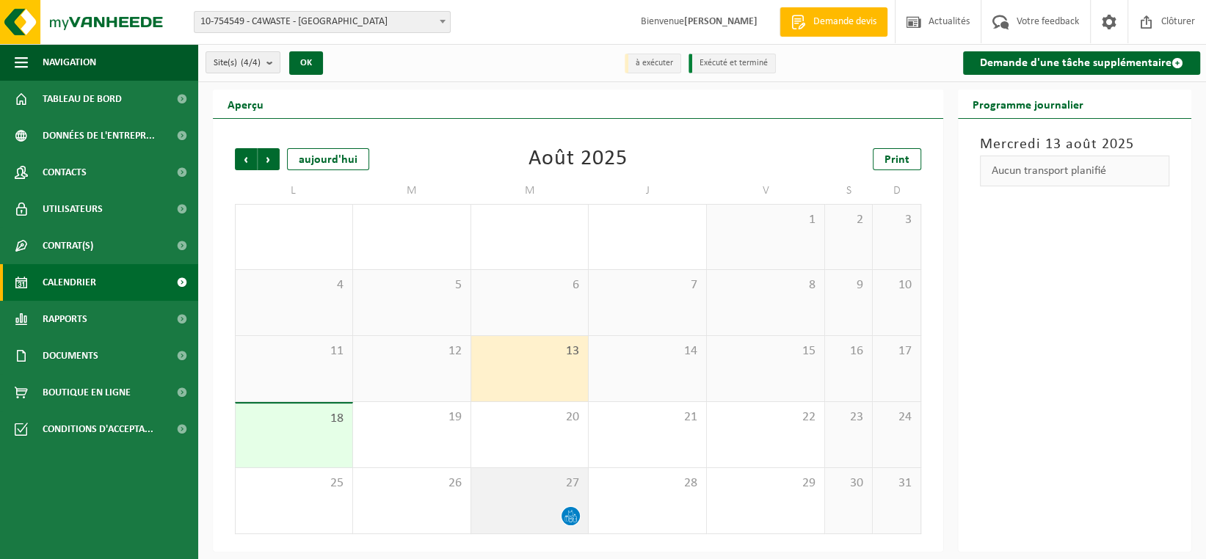 The width and height of the screenshot is (1206, 559). Describe the element at coordinates (897, 191) in the screenshot. I see `td: D` at that location.